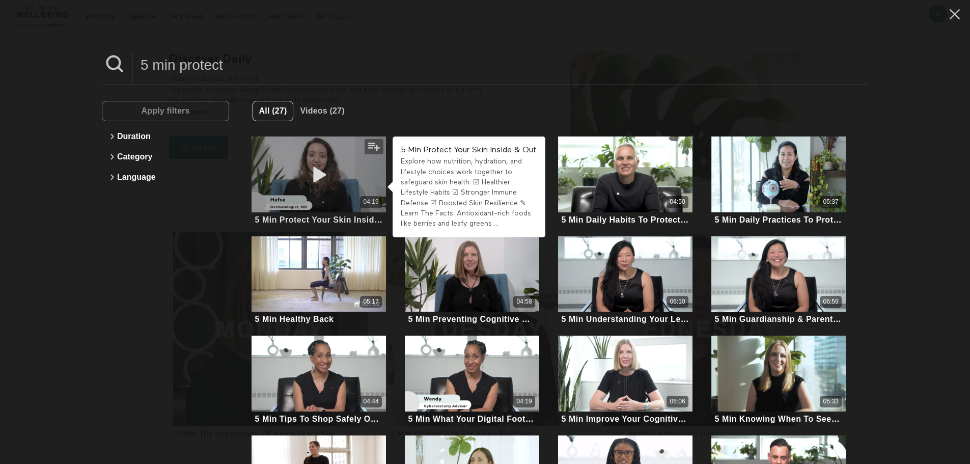 The height and width of the screenshot is (464, 970). What do you see at coordinates (472, 419) in the screenshot?
I see `div: 5 Min What Your Digital Footprint Reveals` at bounding box center [472, 419].